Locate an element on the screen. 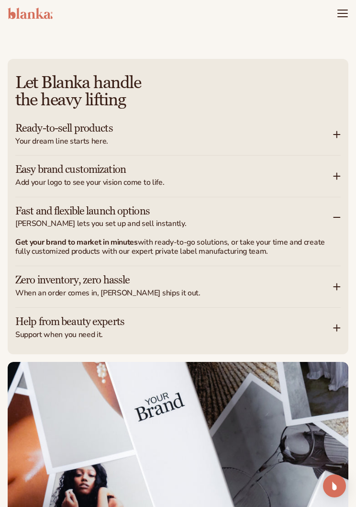  p: with ready-to-go solutions, or take your time and create fully customized products with our exper... is located at coordinates (172, 247).